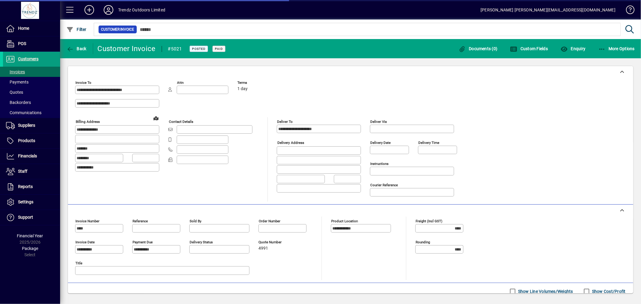 The image size is (641, 304). Describe the element at coordinates (30, 248) in the screenshot. I see `span: Package` at that location.